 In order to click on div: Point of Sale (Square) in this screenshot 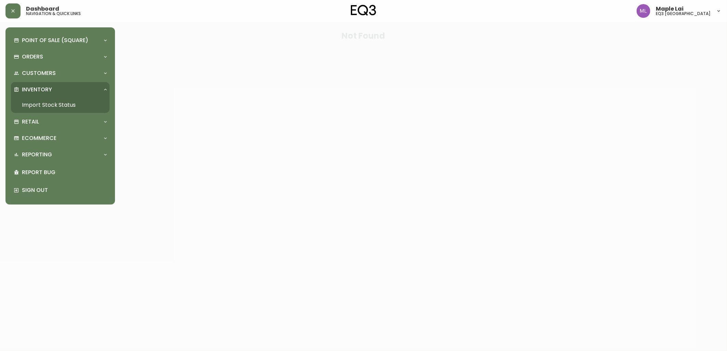, I will do `click(60, 40)`.